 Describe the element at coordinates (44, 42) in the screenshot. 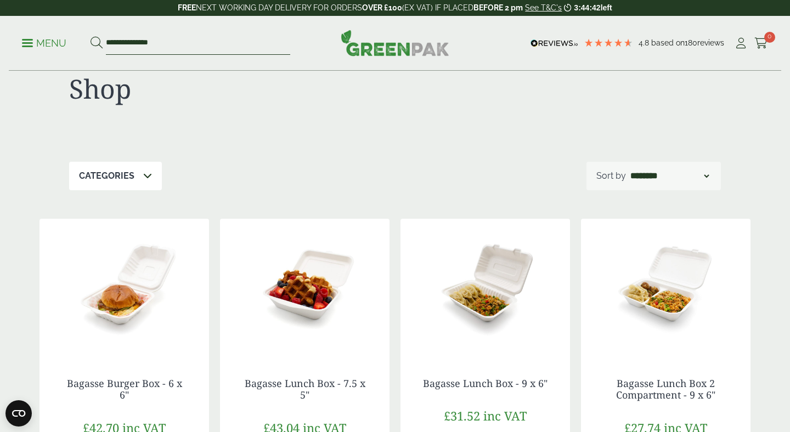

I see `a: Menu` at that location.